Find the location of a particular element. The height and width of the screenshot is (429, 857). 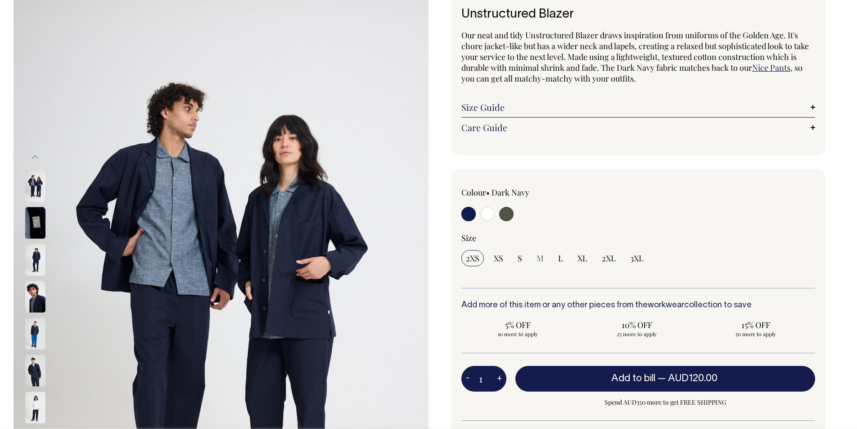

img: off-white is located at coordinates (35, 407).